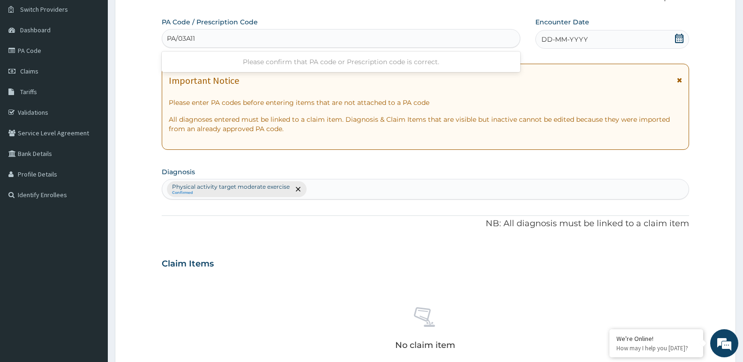 Image resolution: width=743 pixels, height=362 pixels. What do you see at coordinates (209, 22) in the screenshot?
I see `label: PA Code / Prescription Code` at bounding box center [209, 22].